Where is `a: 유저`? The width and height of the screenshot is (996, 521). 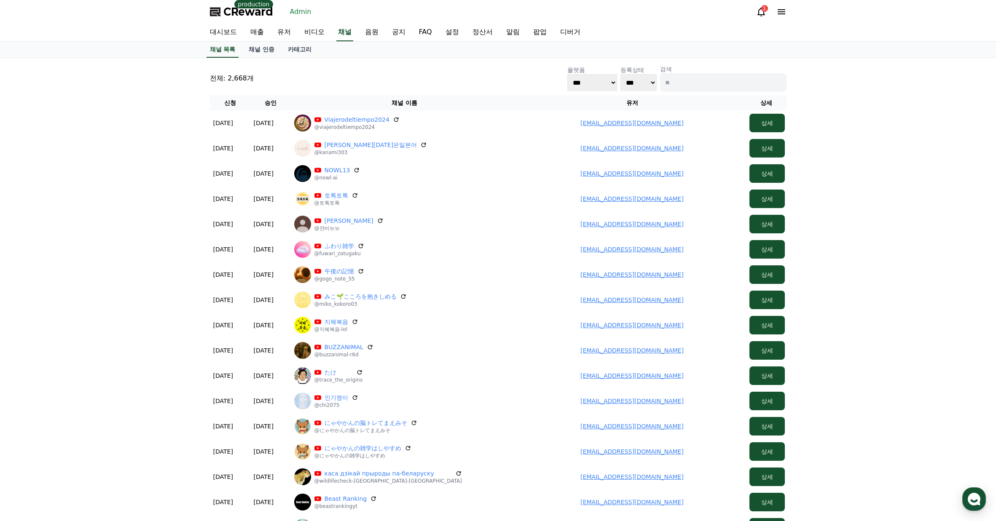 a: 유저 is located at coordinates (284, 32).